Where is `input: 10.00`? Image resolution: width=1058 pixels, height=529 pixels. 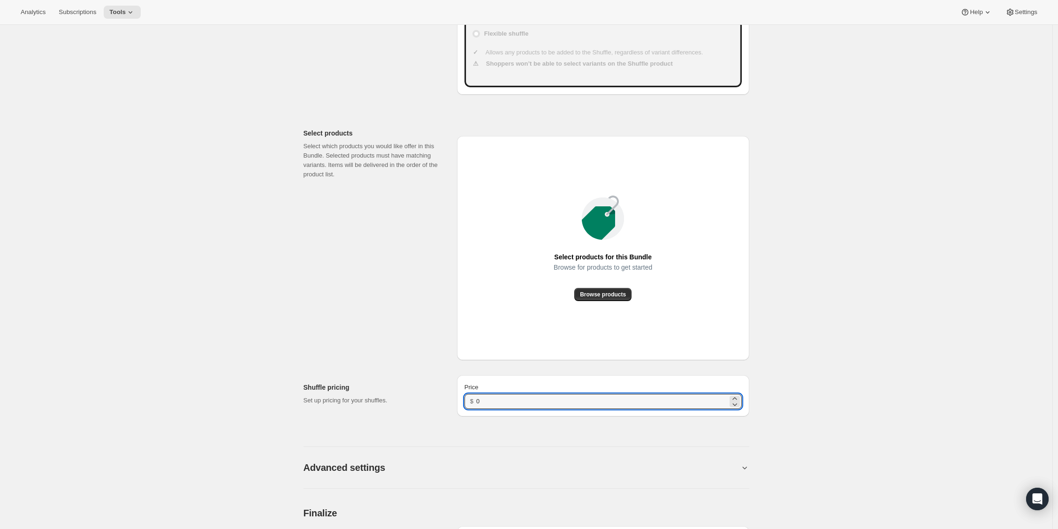
input: 10.00 is located at coordinates (602, 402).